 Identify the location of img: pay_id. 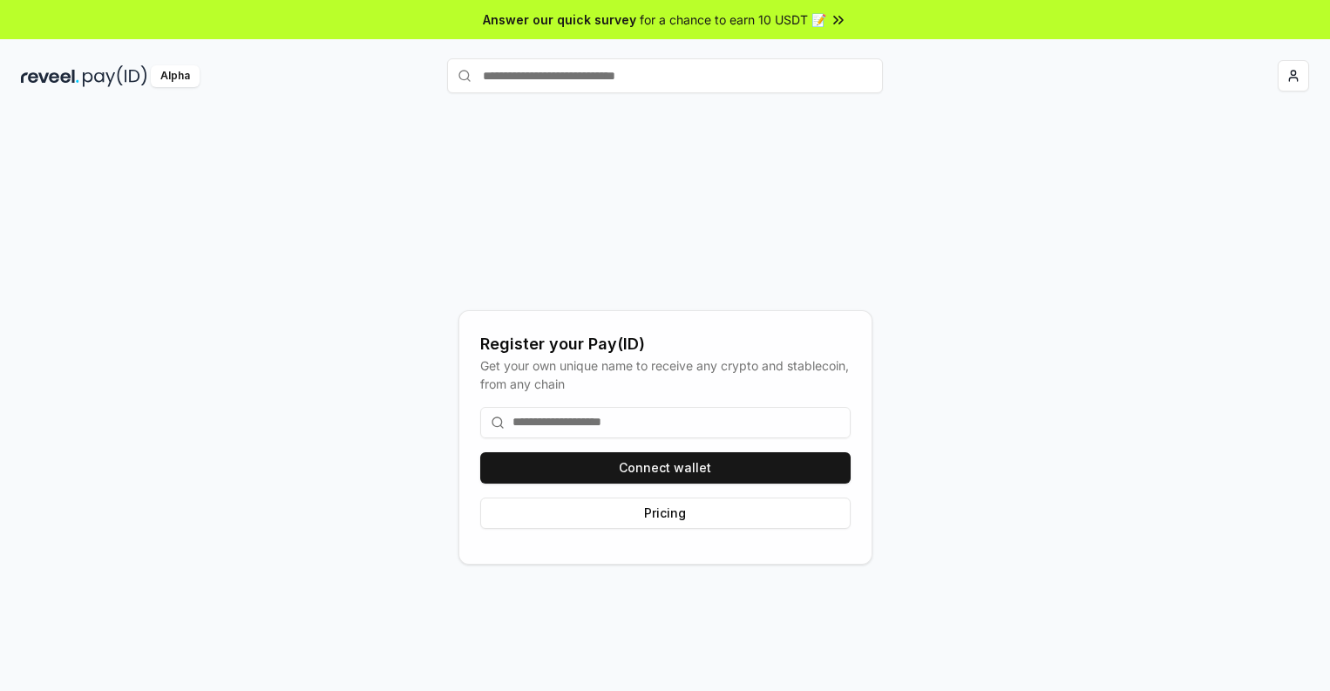
(115, 76).